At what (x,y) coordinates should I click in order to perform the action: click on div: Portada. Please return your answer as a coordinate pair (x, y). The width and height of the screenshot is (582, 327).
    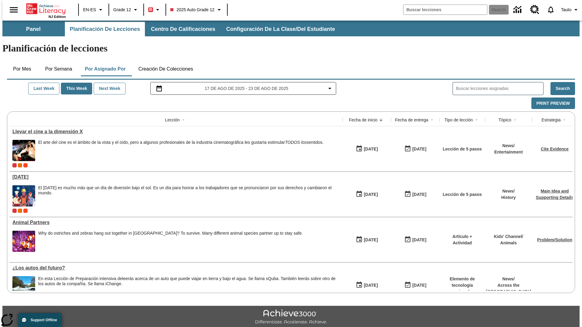
    Looking at the image, I should click on (46, 10).